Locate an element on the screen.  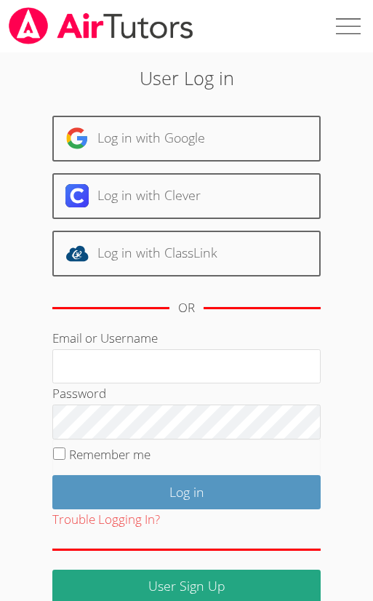
h2: User Log in is located at coordinates (186, 78).